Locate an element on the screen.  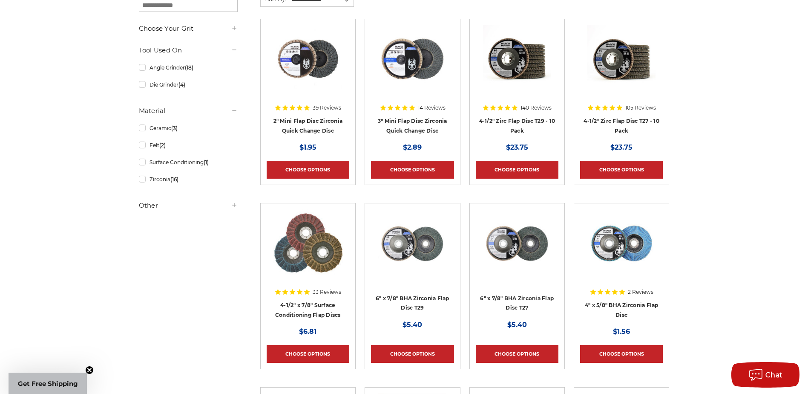
h5: Tool Used On is located at coordinates (188, 50).